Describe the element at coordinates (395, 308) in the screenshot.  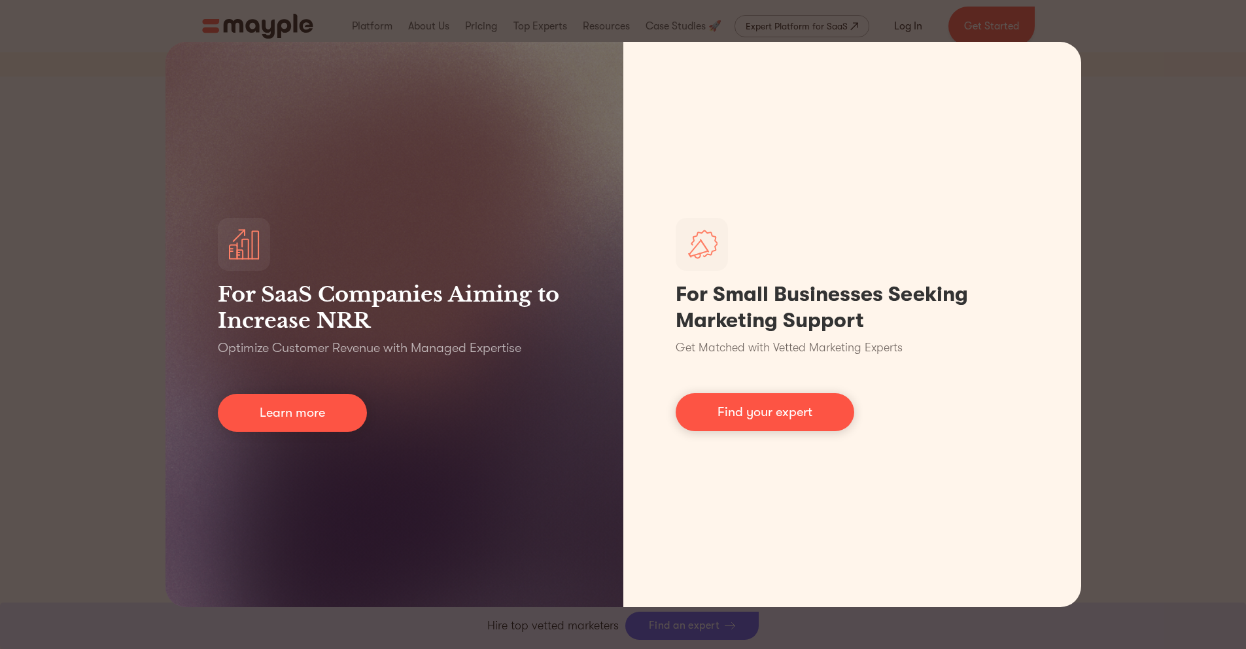
I see `h3: For SaaS Companies Aiming to Increase NRR` at that location.